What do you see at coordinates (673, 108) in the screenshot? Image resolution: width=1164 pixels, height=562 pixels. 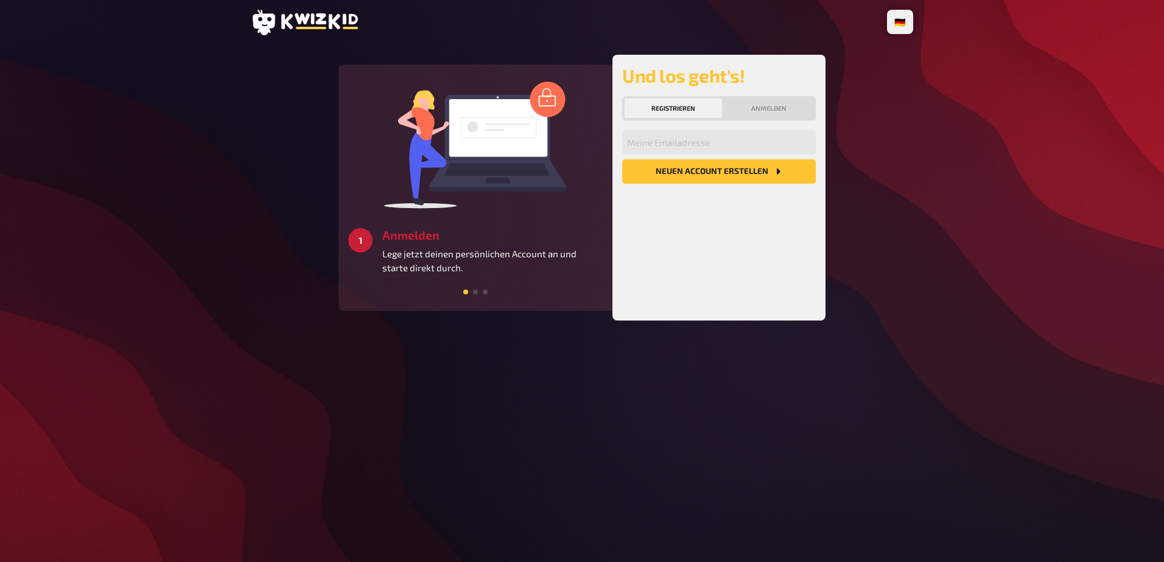 I see `a: Registrieren` at bounding box center [673, 108].